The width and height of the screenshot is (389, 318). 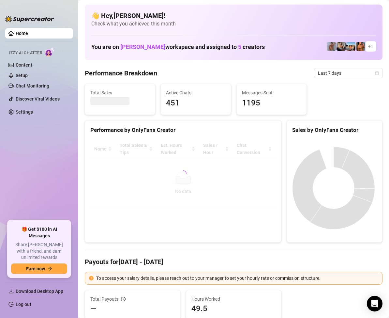 What do you see at coordinates (36, 269) in the screenshot?
I see `span: Earn now` at bounding box center [36, 269].